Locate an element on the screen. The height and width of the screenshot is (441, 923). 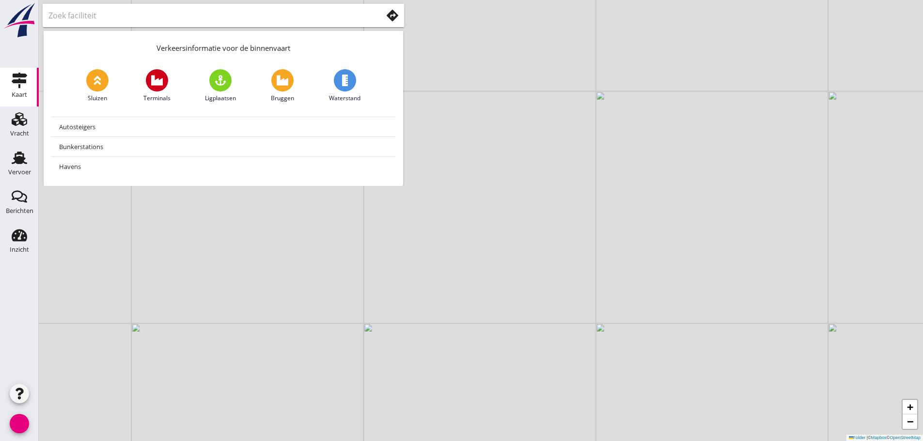
font: OpenStreetMap is located at coordinates (905, 438).